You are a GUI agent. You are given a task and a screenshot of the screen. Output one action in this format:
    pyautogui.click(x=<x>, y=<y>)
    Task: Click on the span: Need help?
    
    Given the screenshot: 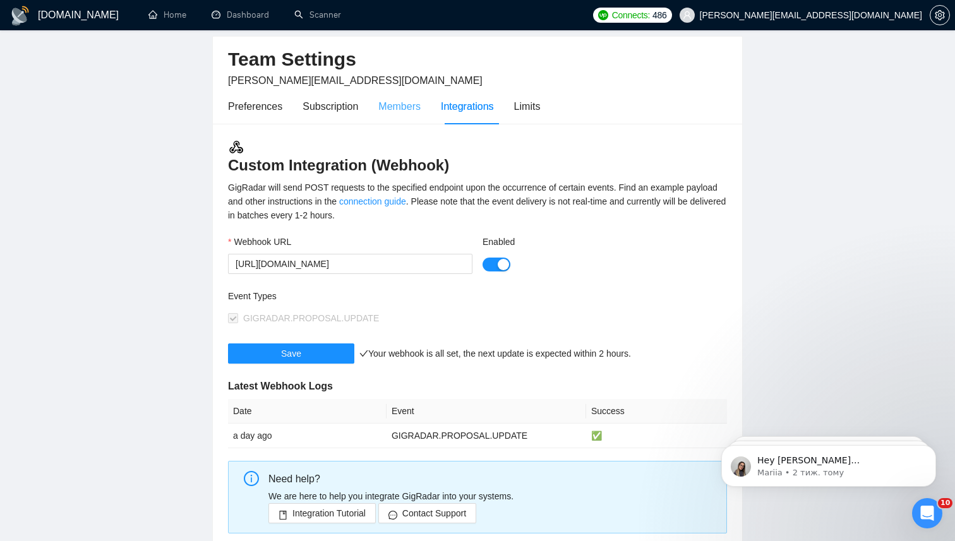 What is the action you would take?
    pyautogui.click(x=294, y=479)
    